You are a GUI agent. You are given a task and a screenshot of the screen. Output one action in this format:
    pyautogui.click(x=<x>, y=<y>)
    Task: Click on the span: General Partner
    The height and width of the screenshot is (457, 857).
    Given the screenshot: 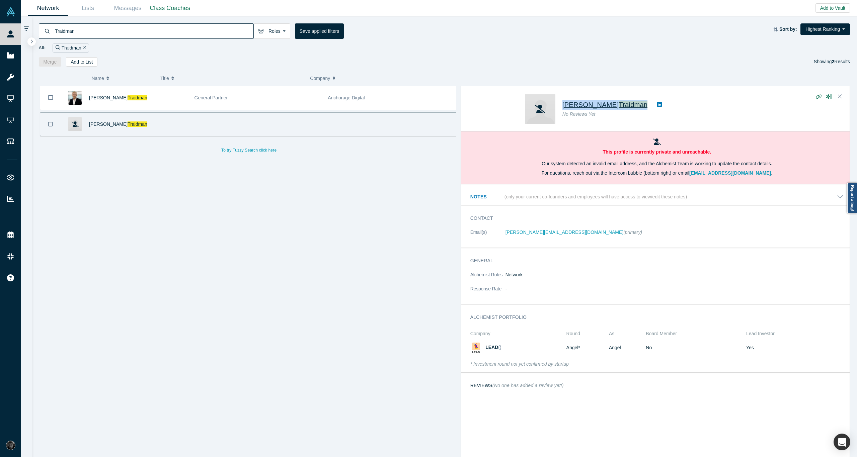 What is the action you would take?
    pyautogui.click(x=211, y=98)
    